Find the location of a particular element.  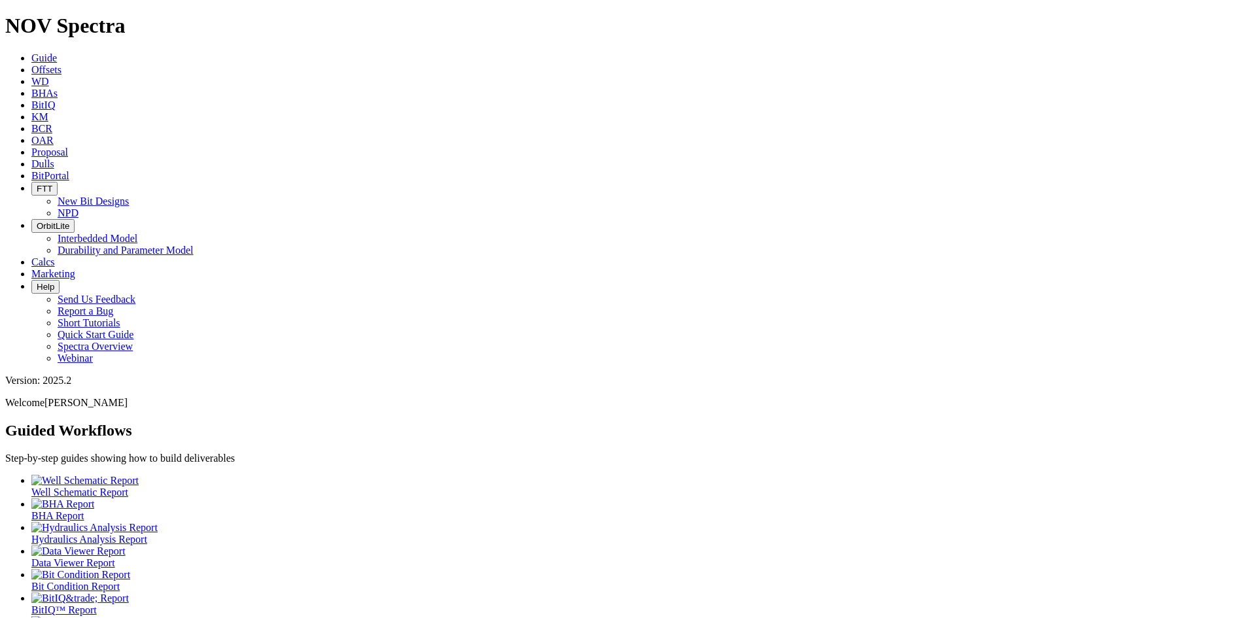

a: BitPortal is located at coordinates (50, 175).